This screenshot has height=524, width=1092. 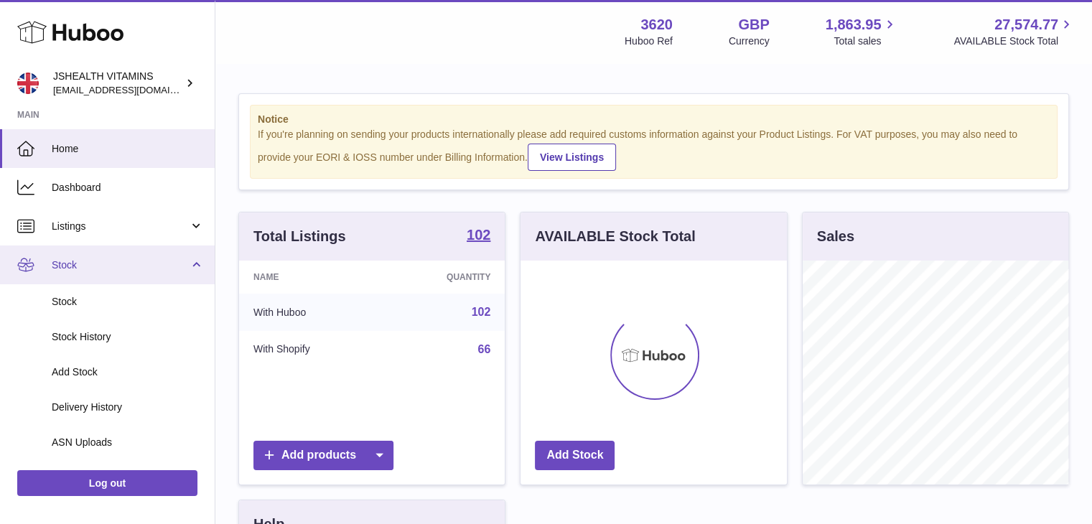 What do you see at coordinates (1014, 32) in the screenshot?
I see `a: 27,574.77 AVAILABLE Stock Total` at bounding box center [1014, 32].